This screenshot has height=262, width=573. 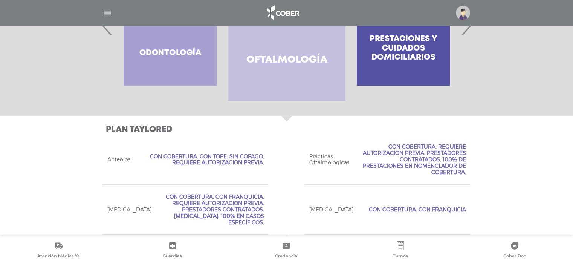 What do you see at coordinates (107, 13) in the screenshot?
I see `img: Cober_menu-lines-white.svg` at bounding box center [107, 13].